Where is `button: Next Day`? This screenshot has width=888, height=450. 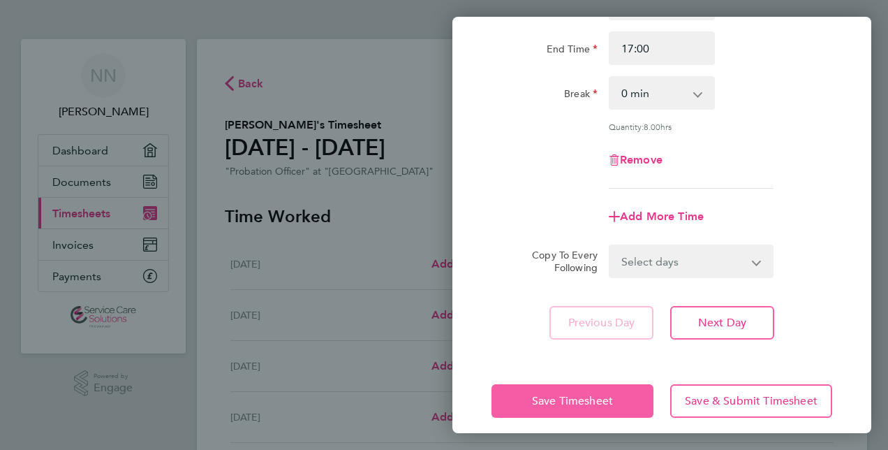
button: Next Day is located at coordinates (722, 323).